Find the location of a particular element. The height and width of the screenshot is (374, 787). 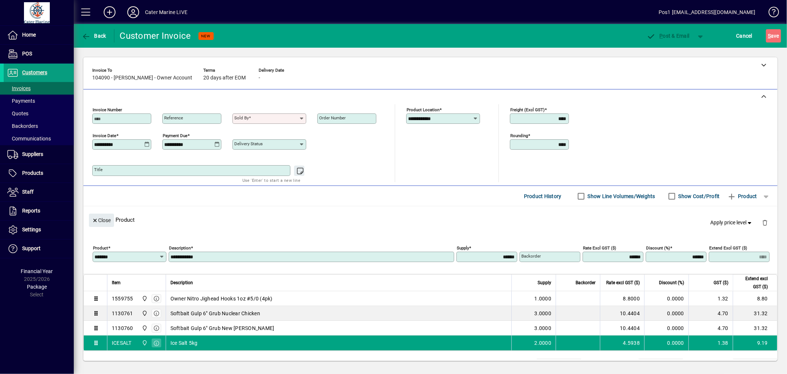

span: Close is located at coordinates (101, 220).